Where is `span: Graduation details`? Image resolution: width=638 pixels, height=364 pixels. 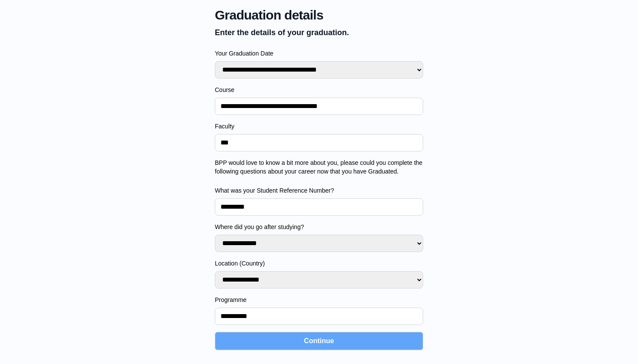 span: Graduation details is located at coordinates (319, 15).